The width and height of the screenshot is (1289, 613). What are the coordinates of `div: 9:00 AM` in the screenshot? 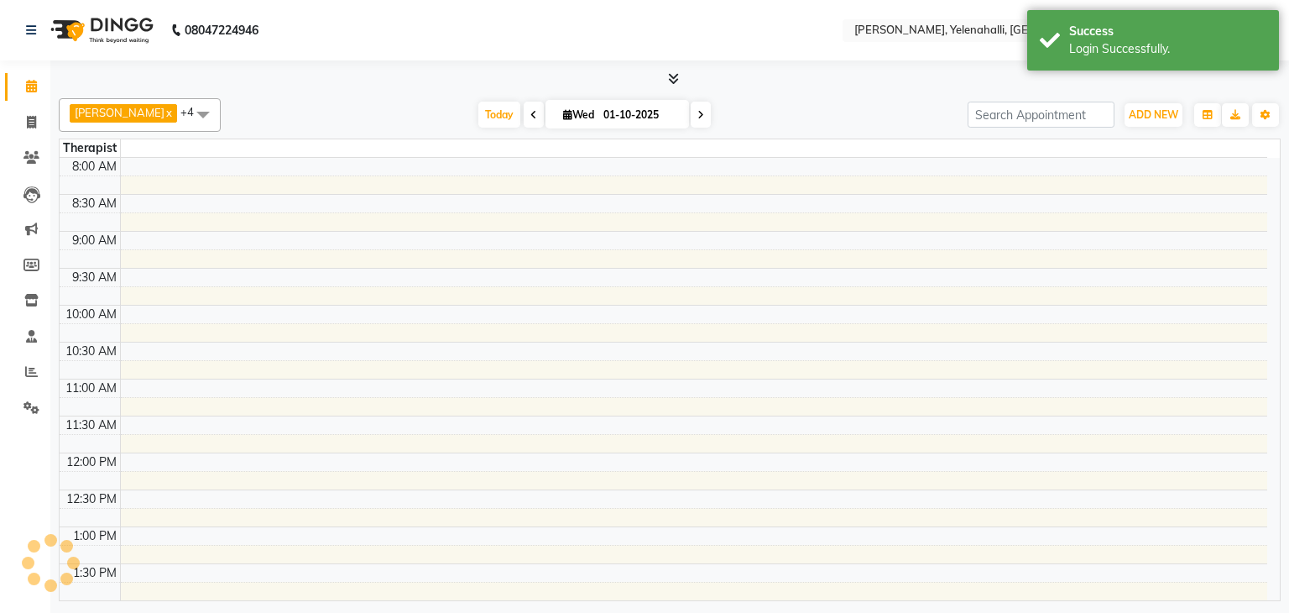 It's located at (94, 240).